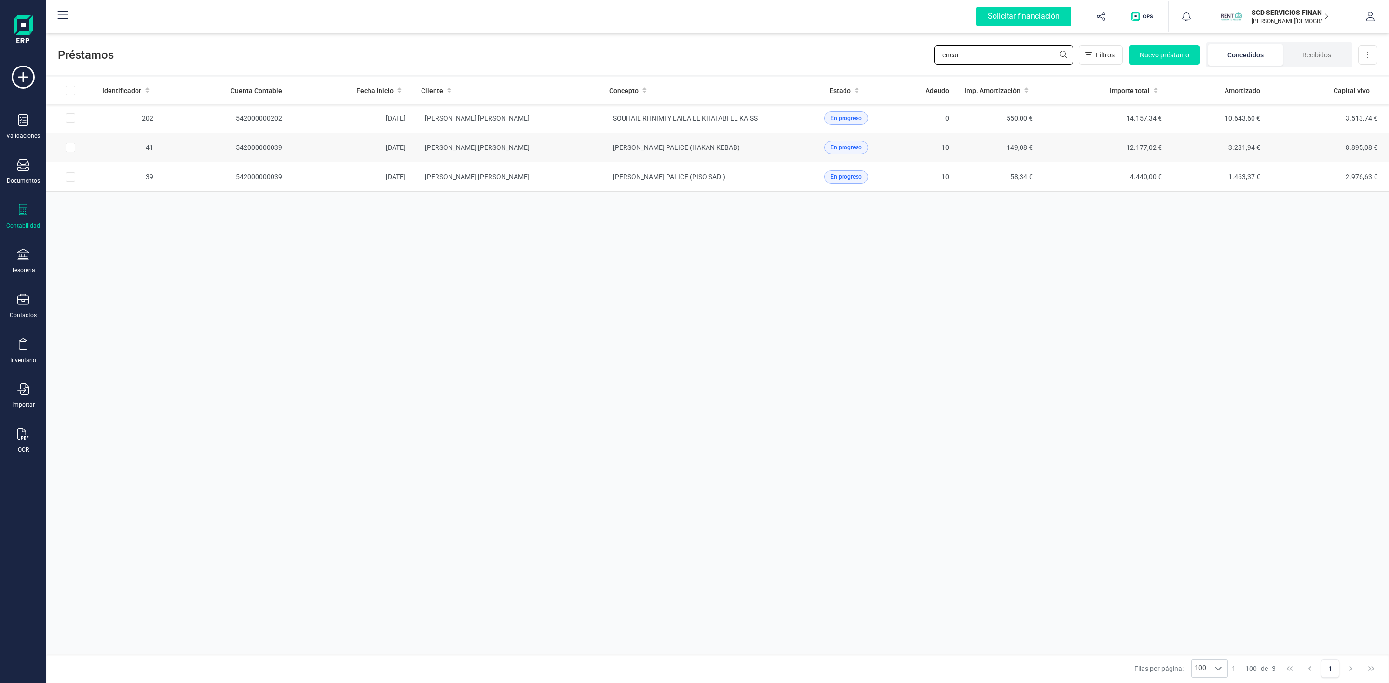  Describe the element at coordinates (496, 55) in the screenshot. I see `span: Préstamos` at that location.